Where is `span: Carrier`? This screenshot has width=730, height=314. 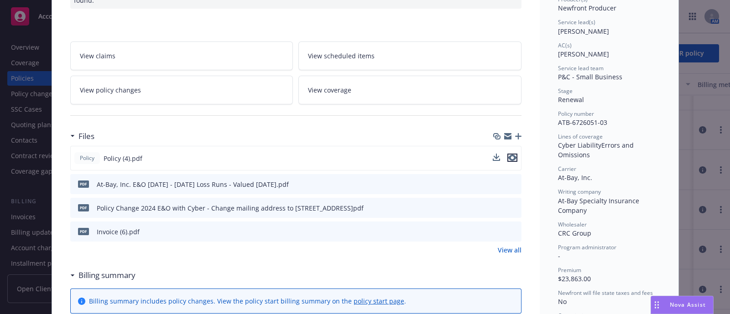 span: Carrier is located at coordinates (567, 169).